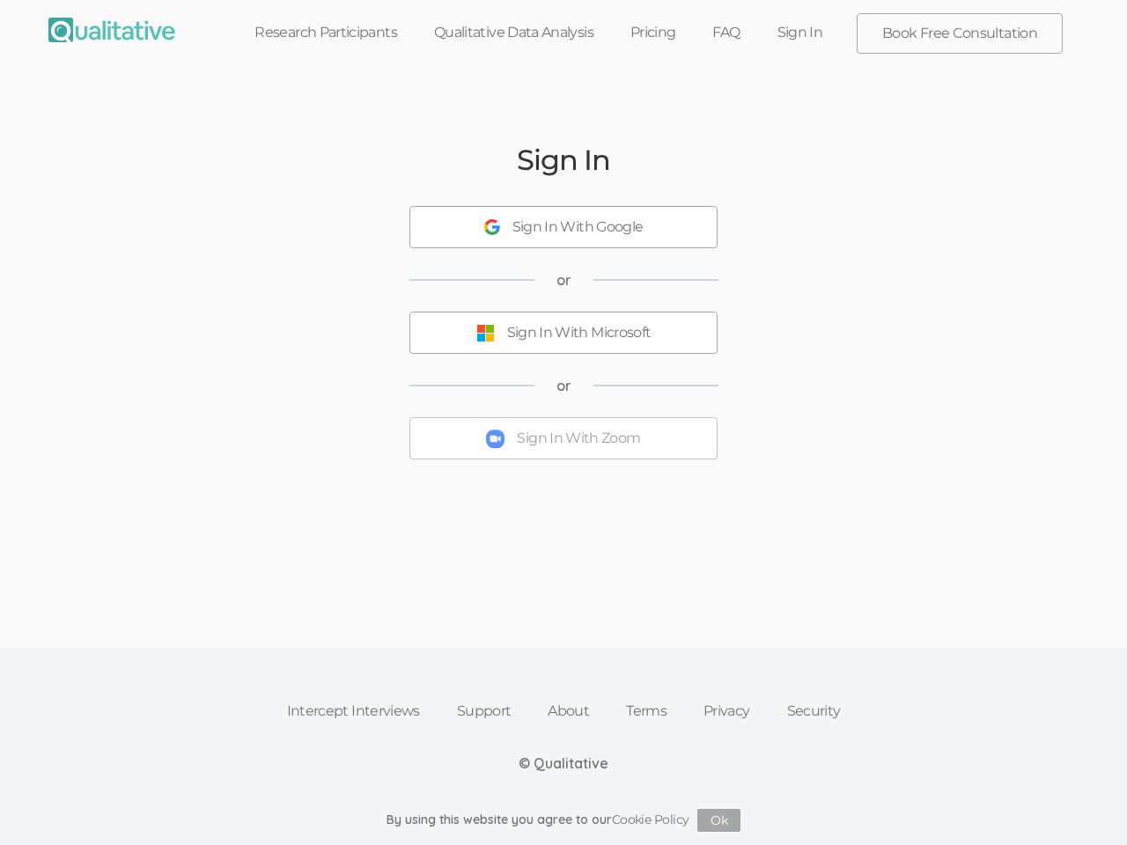 The height and width of the screenshot is (845, 1127). What do you see at coordinates (719, 821) in the screenshot?
I see `button: Ok` at bounding box center [719, 821].